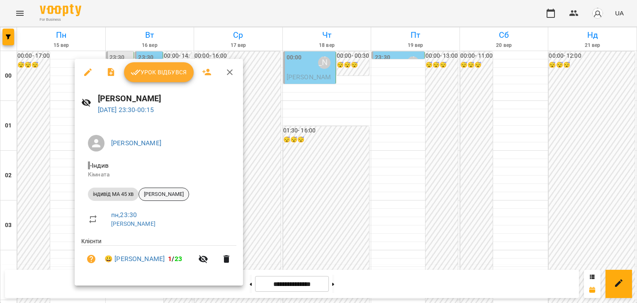 This screenshot has width=637, height=303. I want to click on button: Візит ще не сплачено. Додати оплату?, so click(91, 259).